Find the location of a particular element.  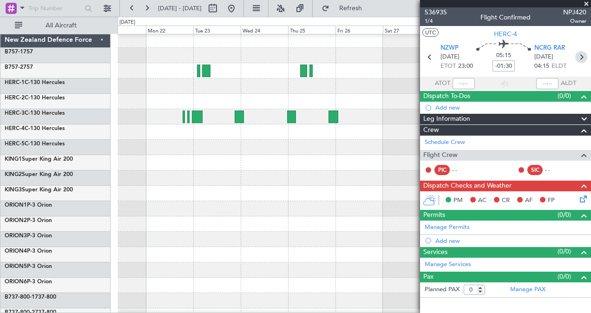

a: B757-1757 is located at coordinates (19, 52).